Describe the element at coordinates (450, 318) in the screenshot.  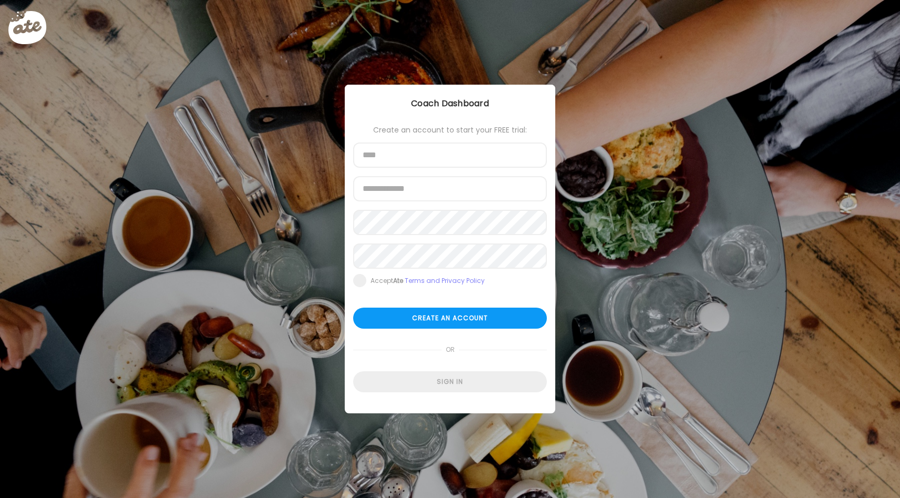
I see `div: Create an account` at that location.